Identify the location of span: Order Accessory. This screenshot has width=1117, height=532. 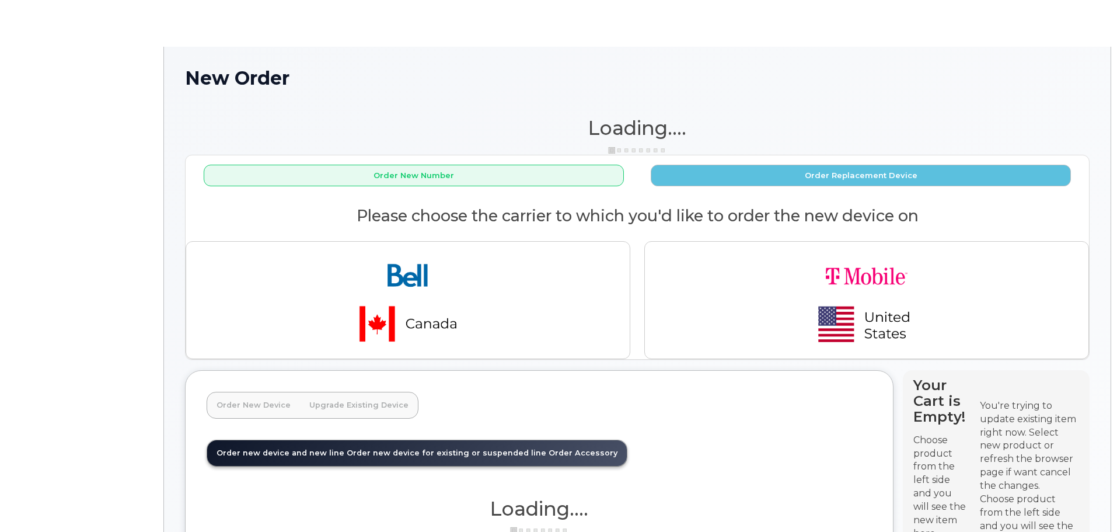
(583, 452).